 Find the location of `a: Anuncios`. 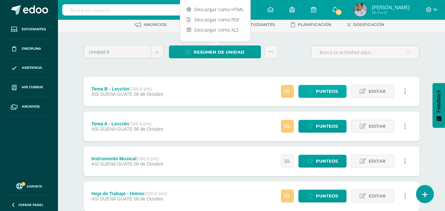

a: Anuncios is located at coordinates (151, 25).